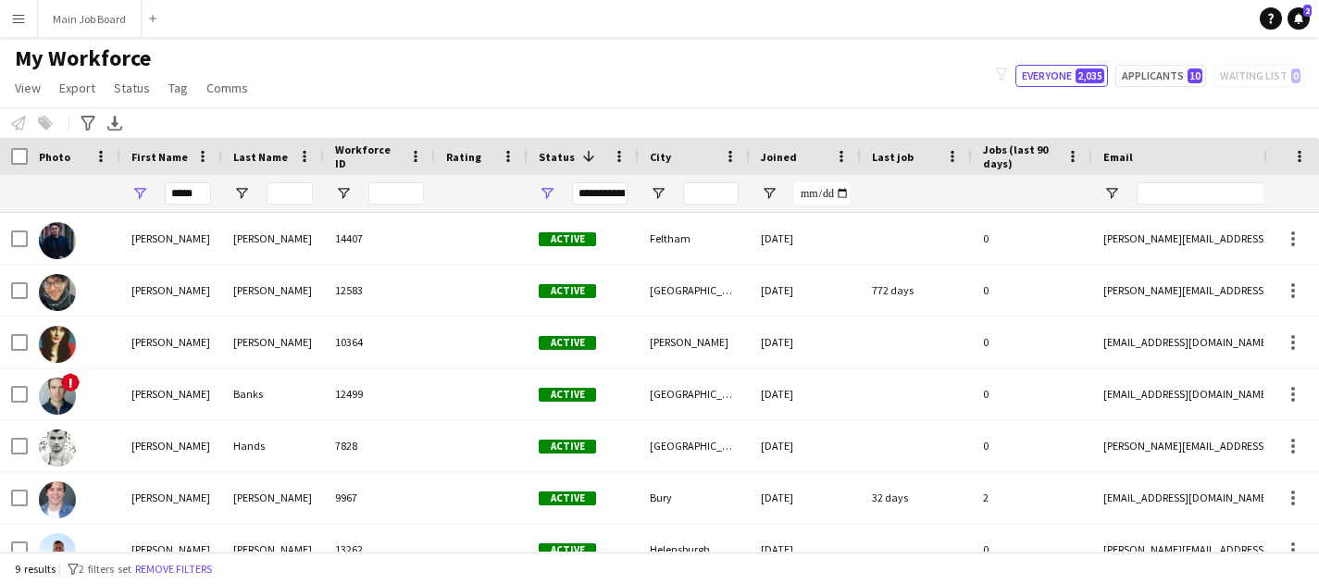 This screenshot has height=584, width=1319. Describe the element at coordinates (159, 156) in the screenshot. I see `span: First Name` at that location.